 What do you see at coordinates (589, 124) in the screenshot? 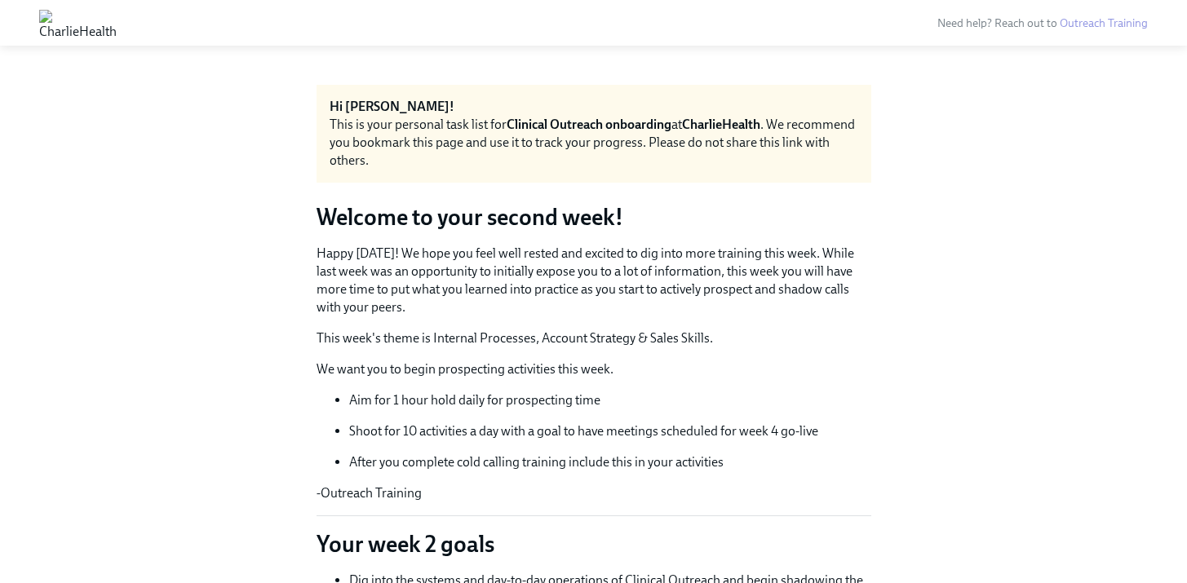
I see `strong: Clinical Outreach onboarding` at bounding box center [589, 124].